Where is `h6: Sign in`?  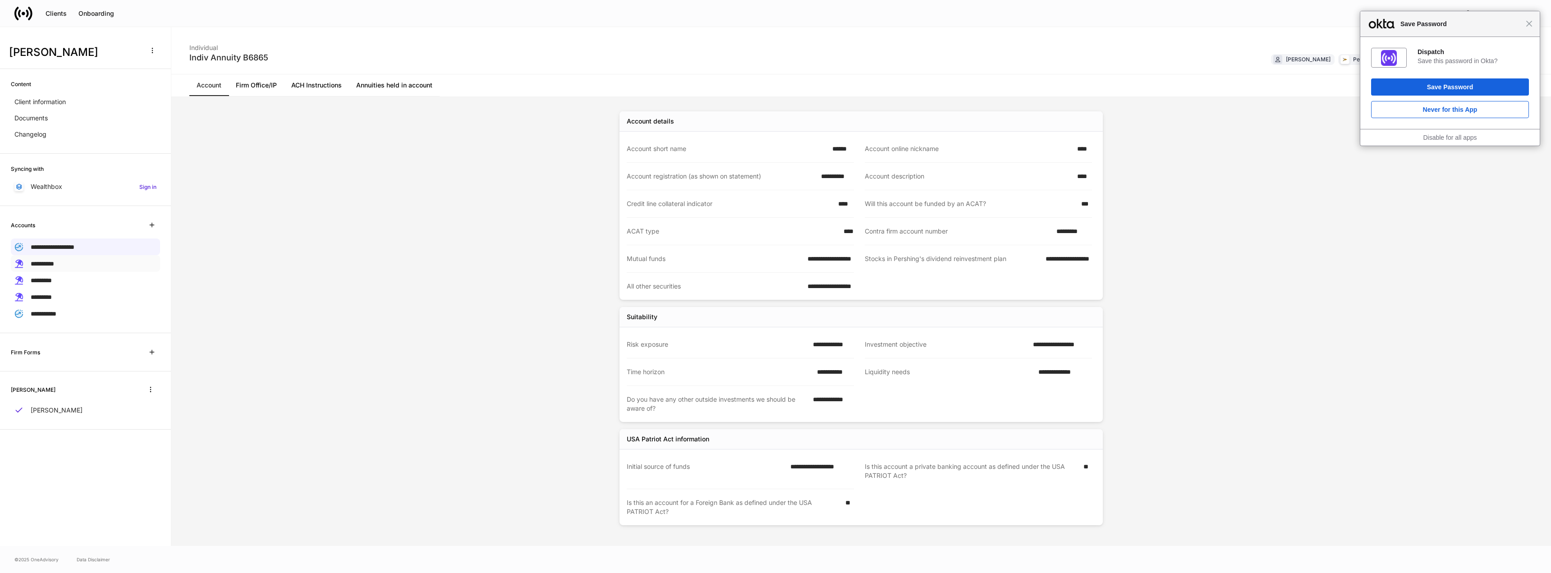 h6: Sign in is located at coordinates (148, 187).